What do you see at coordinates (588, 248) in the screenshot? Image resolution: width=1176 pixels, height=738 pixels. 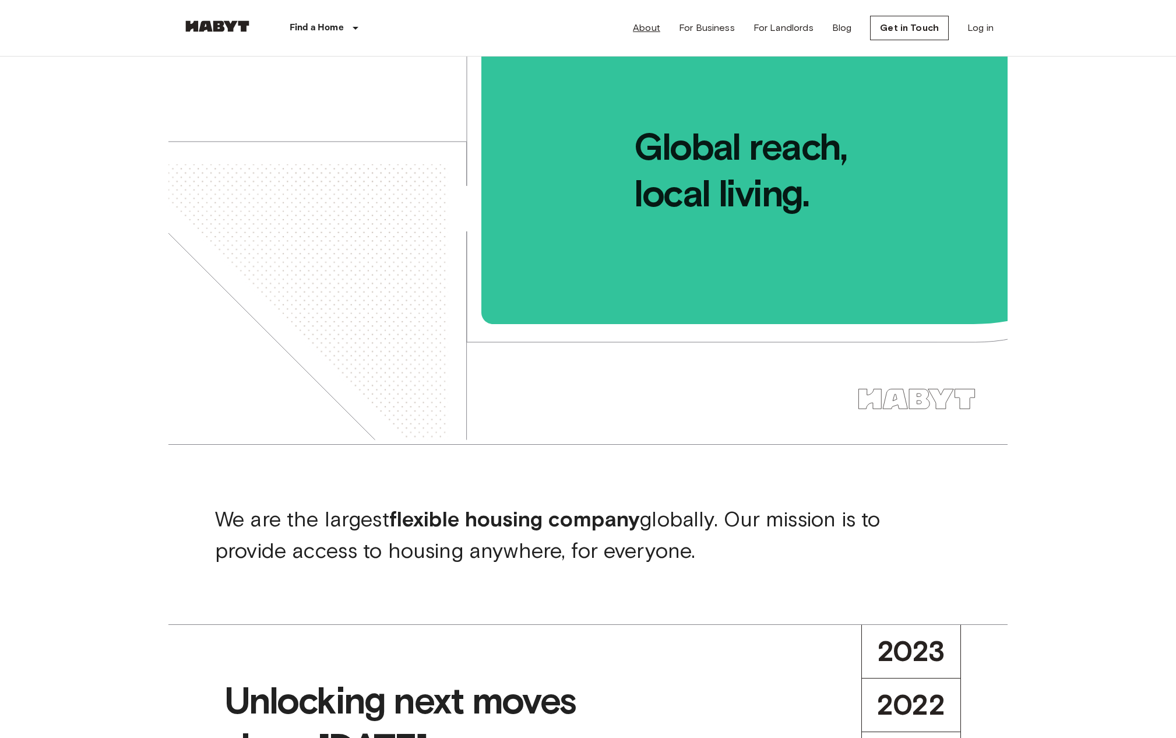 I see `img: we-make-moves-not-waiting-lists` at bounding box center [588, 248].